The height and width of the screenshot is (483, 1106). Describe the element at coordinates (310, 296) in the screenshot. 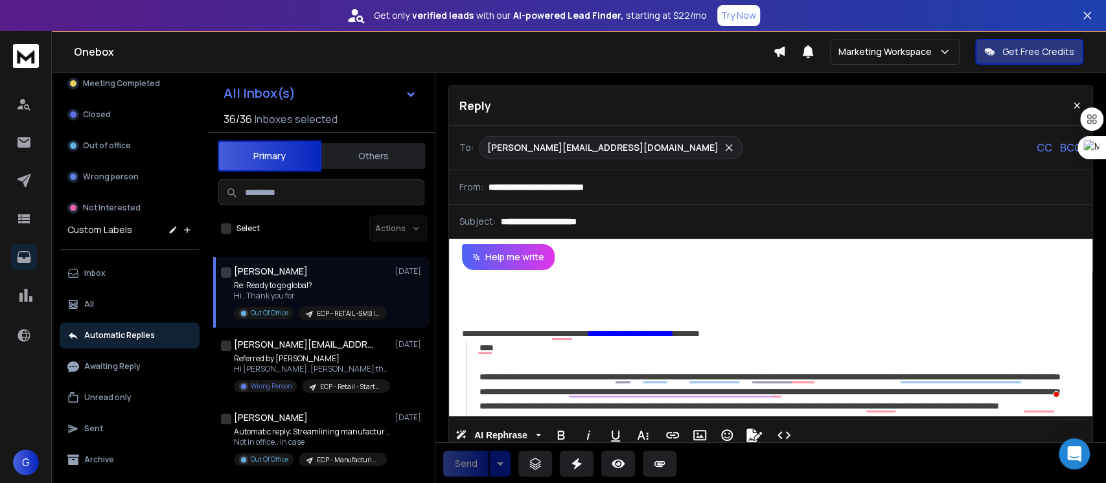

I see `p: Hi , Thank you for` at that location.